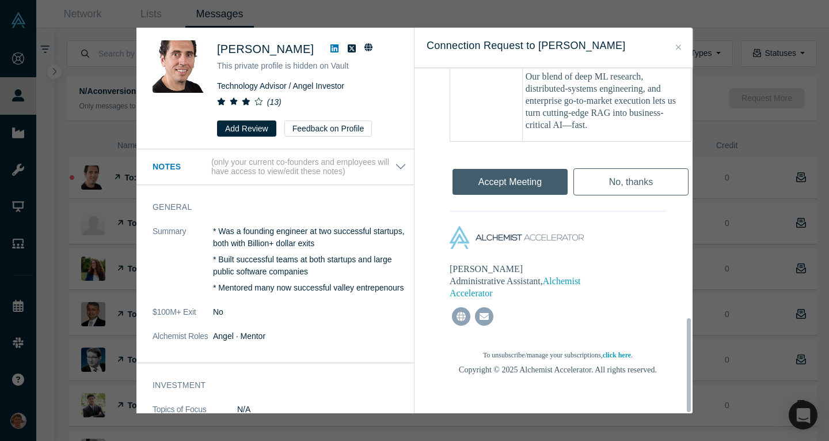 The image size is (829, 441). I want to click on img: alchemist, so click(517, 237).